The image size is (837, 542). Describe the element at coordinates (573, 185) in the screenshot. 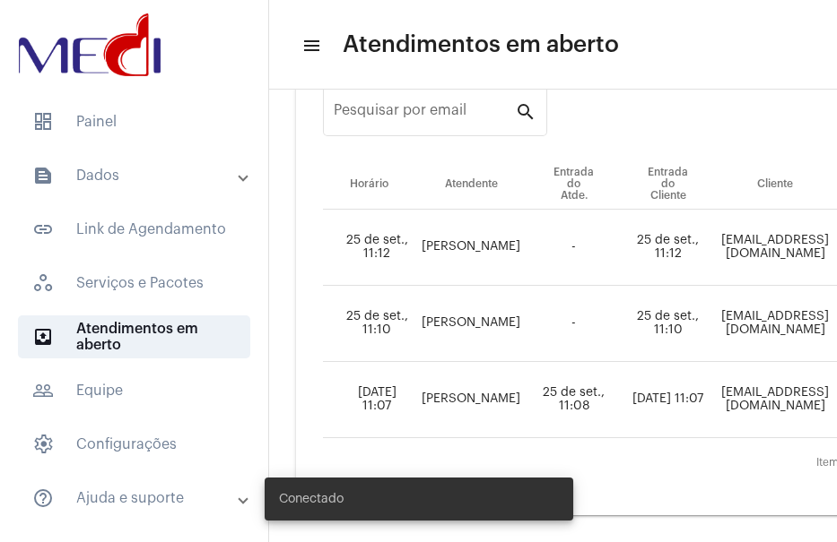

I see `th: Entrada do Atde.` at that location.